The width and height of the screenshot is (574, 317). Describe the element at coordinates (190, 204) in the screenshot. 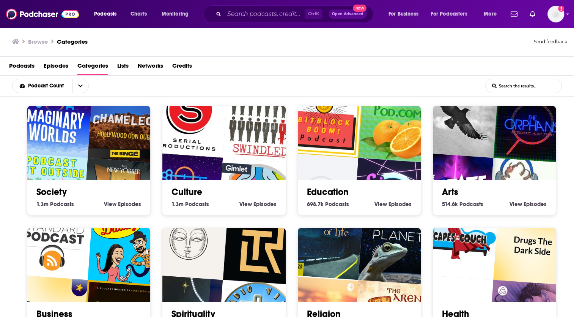

I see `a: 1.3m Culture Podcasts` at that location.